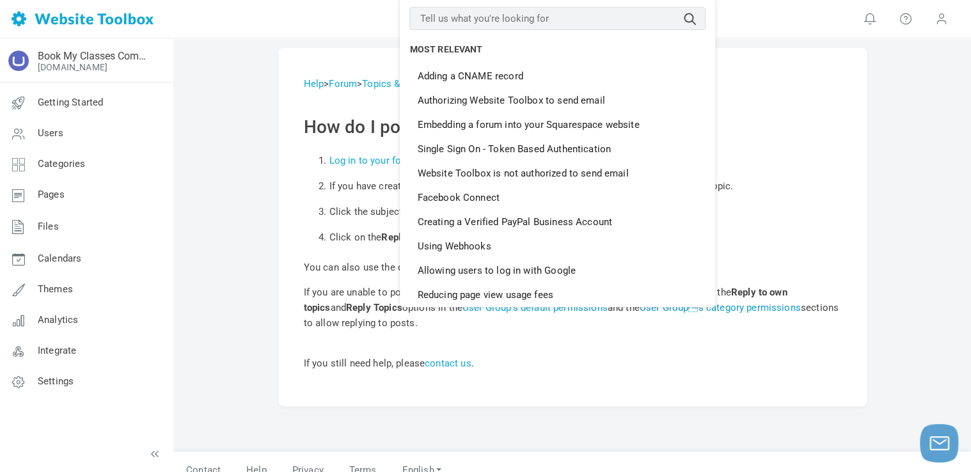 Image resolution: width=971 pixels, height=472 pixels. I want to click on span: Getting Started, so click(70, 102).